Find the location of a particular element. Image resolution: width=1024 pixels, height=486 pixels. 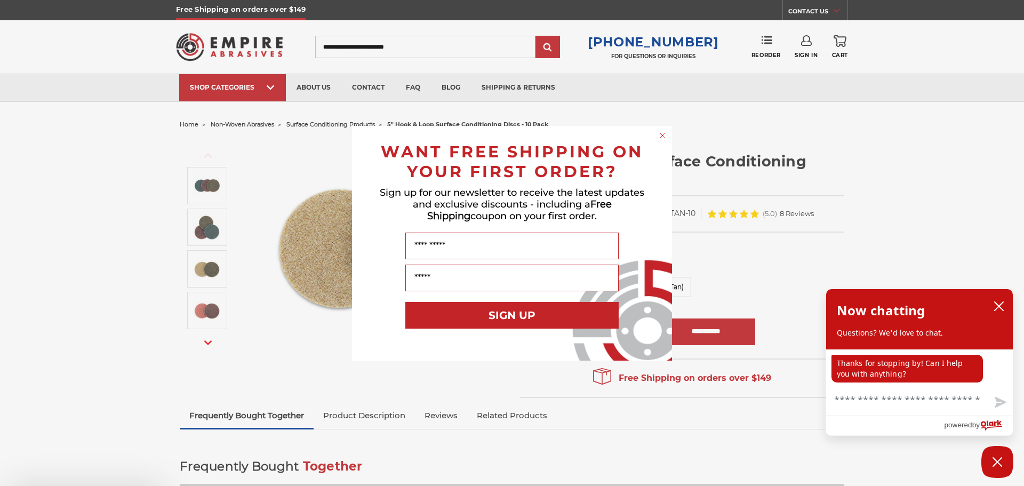

div: olark chatbox is located at coordinates (920, 362).